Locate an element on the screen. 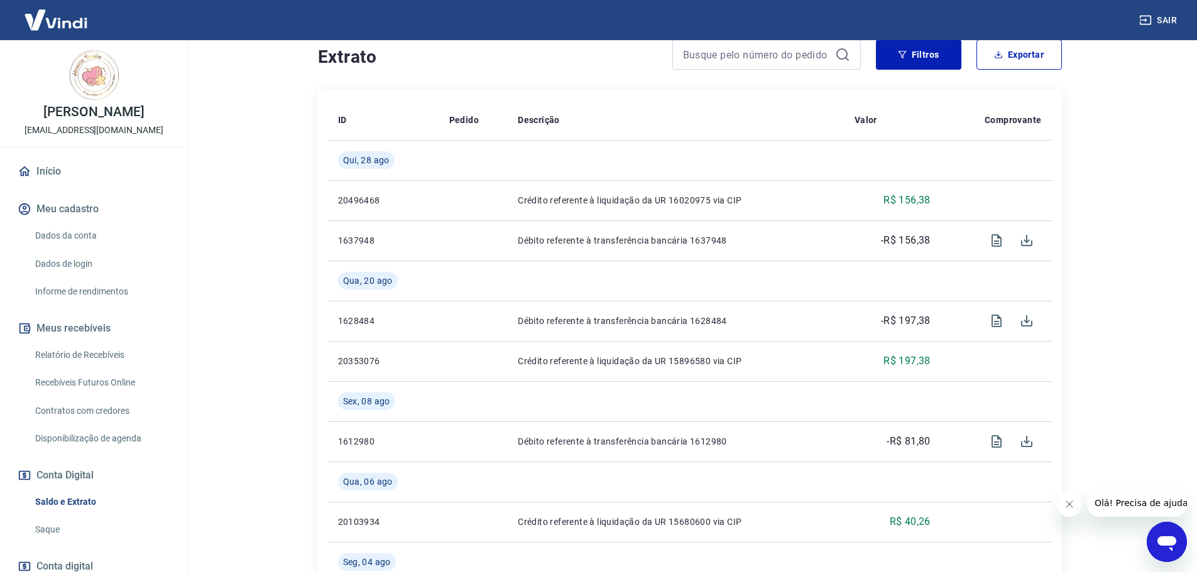 This screenshot has width=1197, height=572. input: Busque pelo número do pedido is located at coordinates (757, 55).